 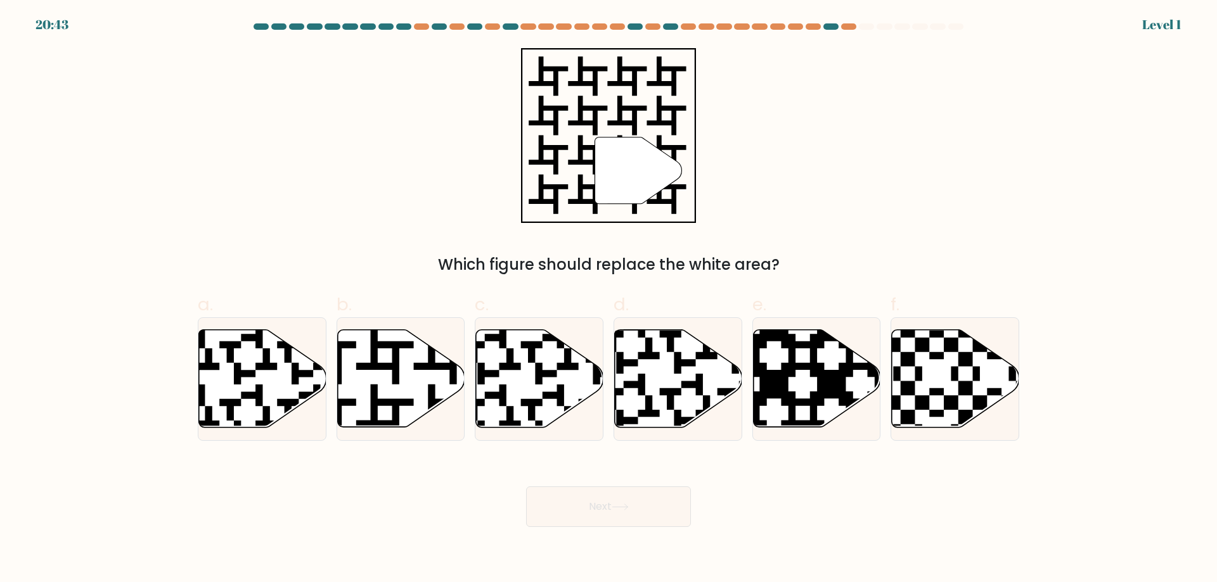 What do you see at coordinates (1161, 25) in the screenshot?
I see `div: Level 1` at bounding box center [1161, 25].